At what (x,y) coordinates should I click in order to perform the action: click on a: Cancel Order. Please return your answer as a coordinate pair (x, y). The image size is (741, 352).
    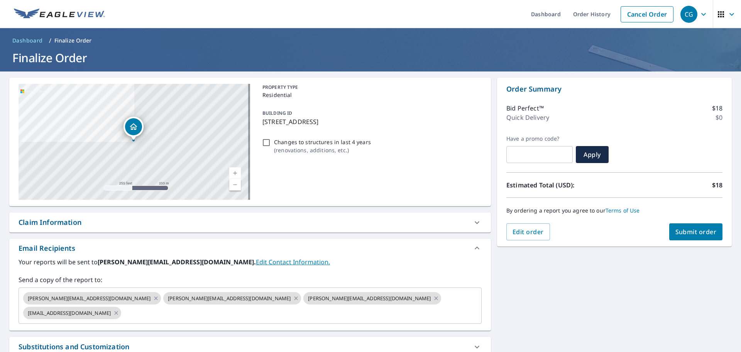
    Looking at the image, I should click on (647, 14).